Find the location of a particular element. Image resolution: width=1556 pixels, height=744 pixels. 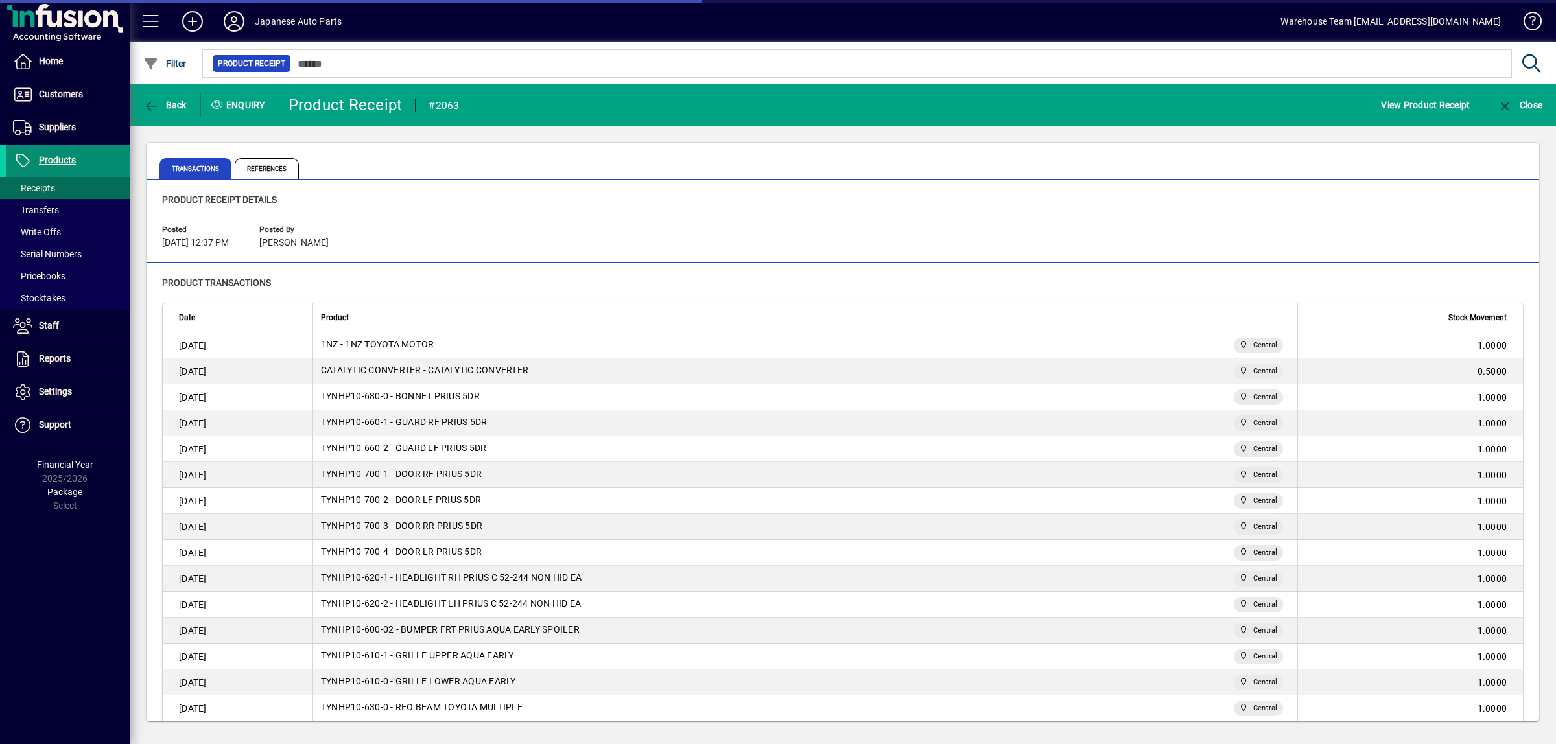

span: Pricebooks is located at coordinates (39, 276).